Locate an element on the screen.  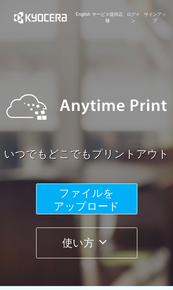
button: ファイルを​​アップロード is located at coordinates (87, 199).